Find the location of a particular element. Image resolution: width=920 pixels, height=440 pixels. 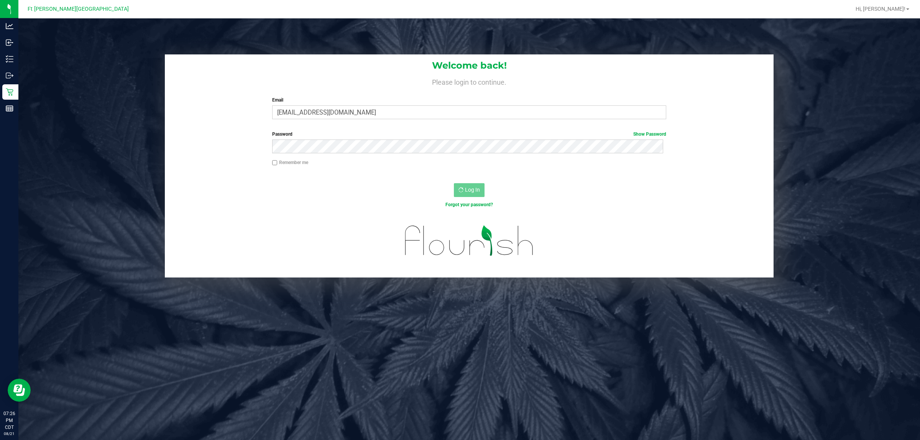

inline-svg: Inbound is located at coordinates (10, 43).